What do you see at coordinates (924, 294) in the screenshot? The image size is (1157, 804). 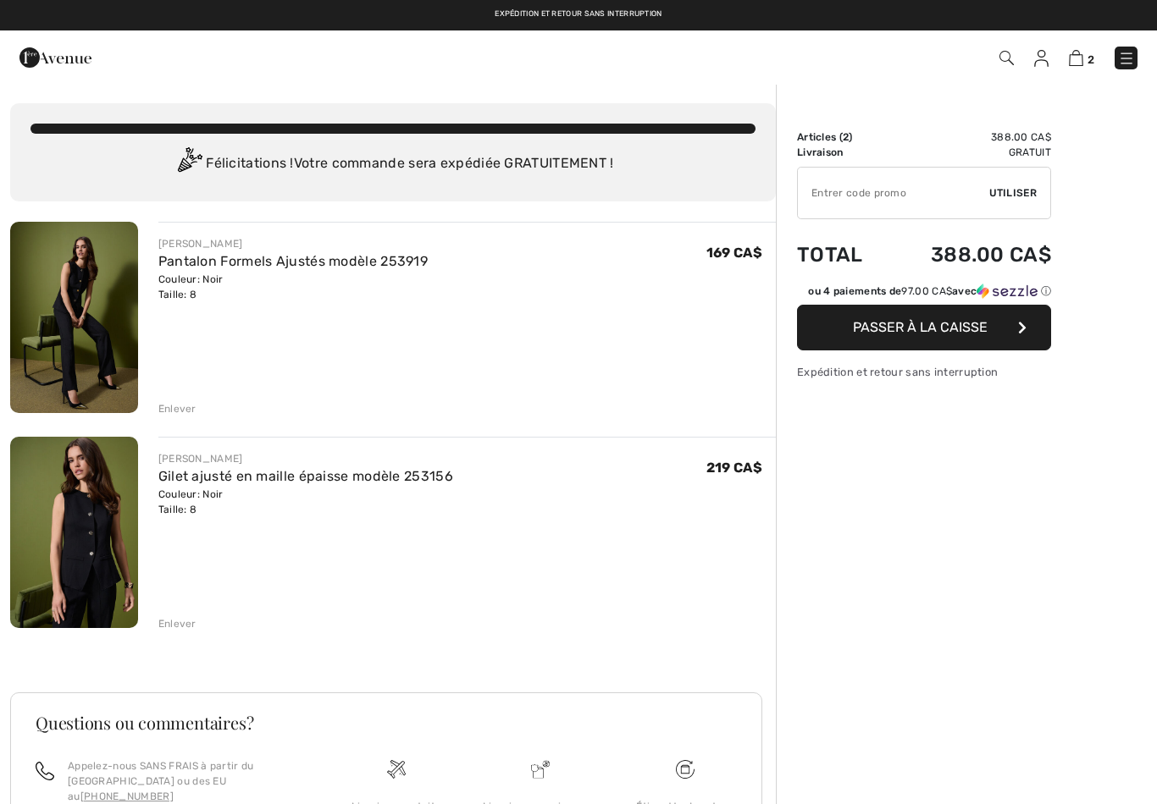 I see `div: ou 4 paiements de97.00 CA$avecSezzle Cliquez pour en savoir plus sur Sezzle` at bounding box center [924, 294].